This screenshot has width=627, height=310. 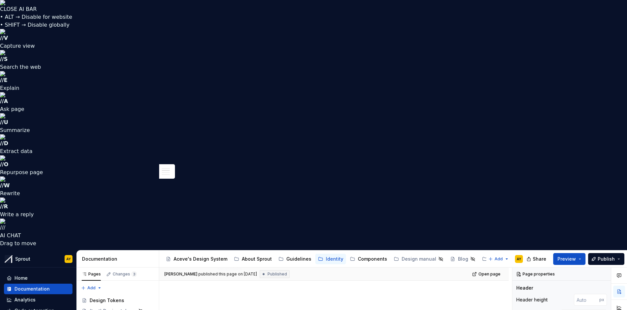 What do you see at coordinates (569, 259) in the screenshot?
I see `button: Preview` at bounding box center [569, 259].